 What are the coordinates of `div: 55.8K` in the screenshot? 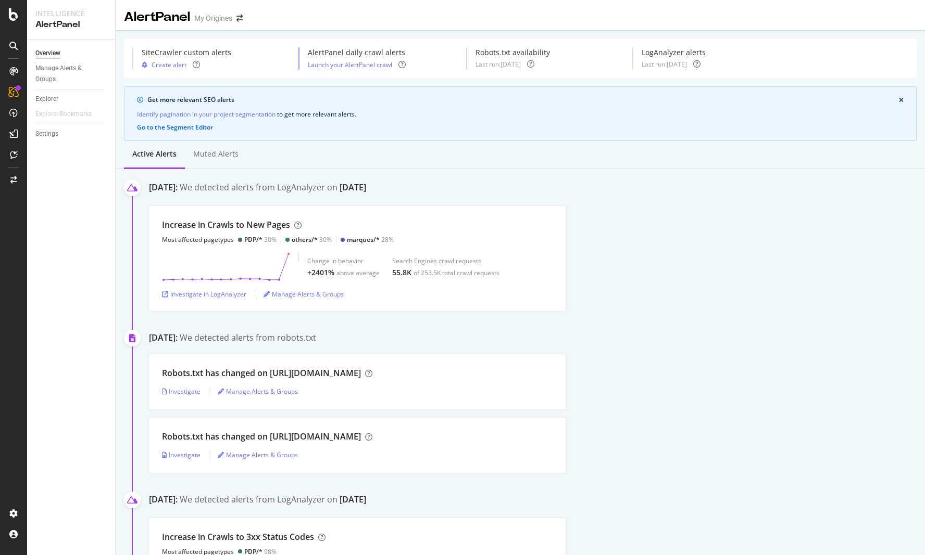 It's located at (401, 273).